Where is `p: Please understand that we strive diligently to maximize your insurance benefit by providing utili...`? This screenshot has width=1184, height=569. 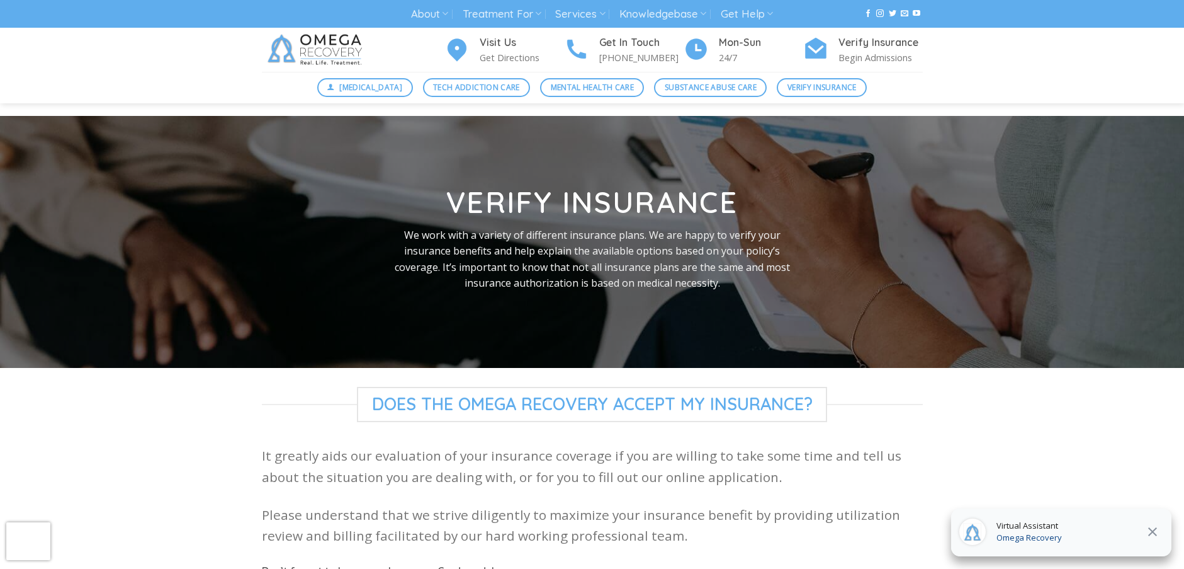
p: Please understand that we strive diligently to maximize your insurance benefit by providing utili... is located at coordinates (593, 525).